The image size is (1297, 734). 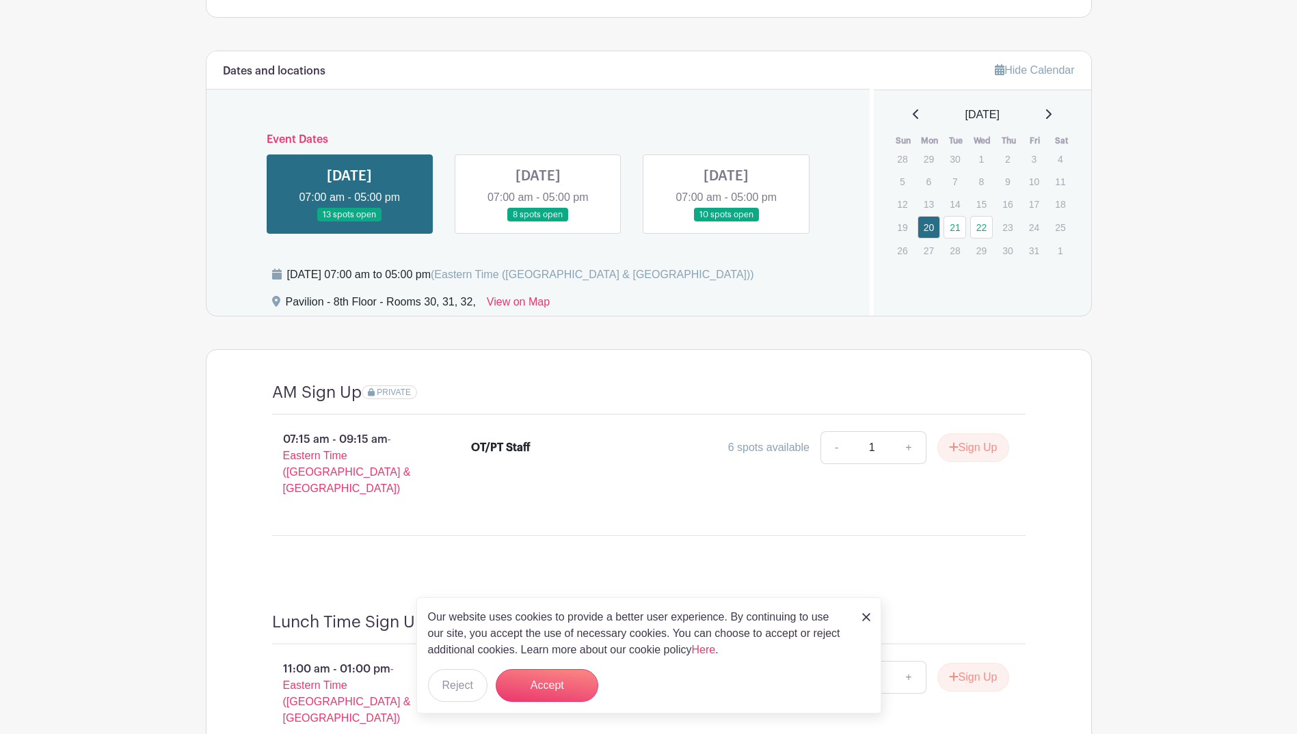 What do you see at coordinates (930, 141) in the screenshot?
I see `th: Mon` at bounding box center [930, 141].